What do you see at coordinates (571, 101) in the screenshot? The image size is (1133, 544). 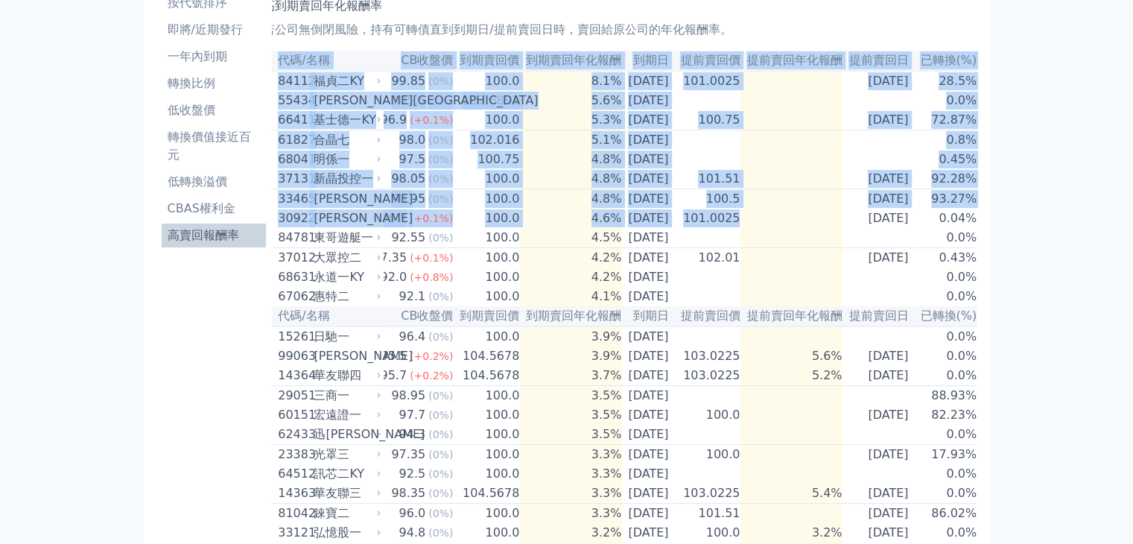 I see `td: 5.6%` at bounding box center [571, 101].